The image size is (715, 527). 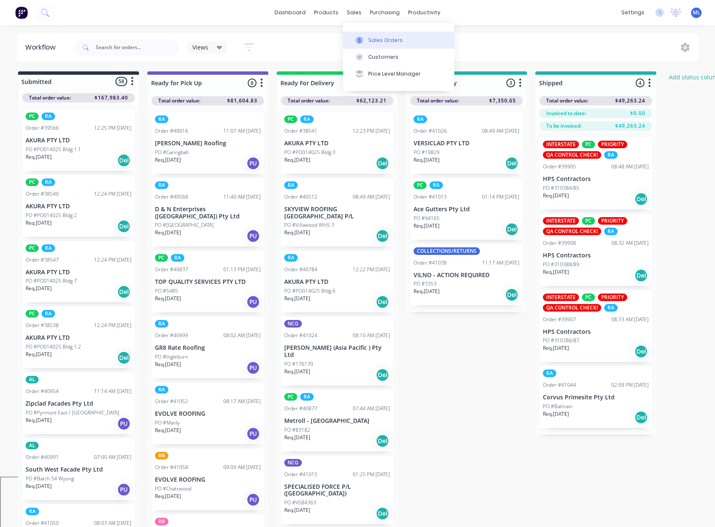 What do you see at coordinates (111, 98) in the screenshot?
I see `span: $167,983.40` at bounding box center [111, 98].